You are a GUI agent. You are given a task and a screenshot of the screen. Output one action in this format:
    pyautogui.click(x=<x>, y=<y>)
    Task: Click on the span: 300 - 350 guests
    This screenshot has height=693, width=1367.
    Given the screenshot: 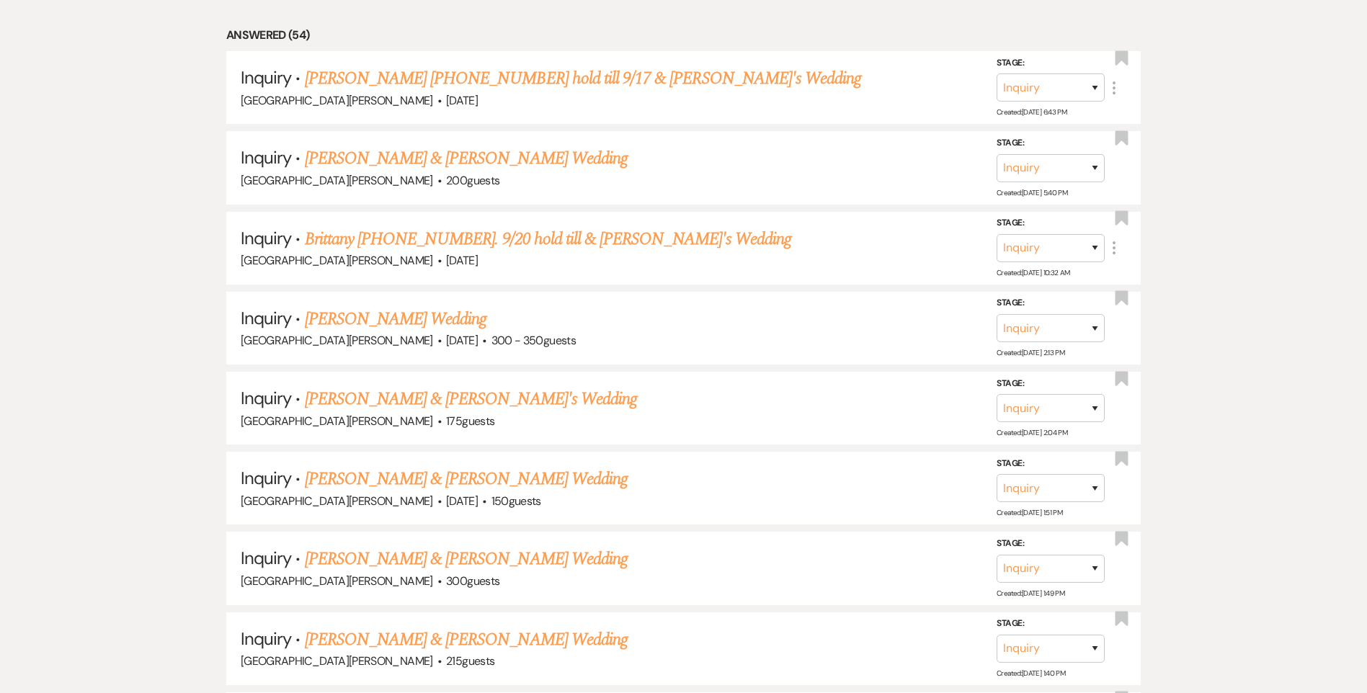 What is the action you would take?
    pyautogui.click(x=533, y=340)
    